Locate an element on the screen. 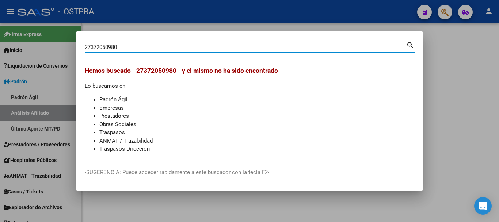  li: Prestadores is located at coordinates (257, 116).